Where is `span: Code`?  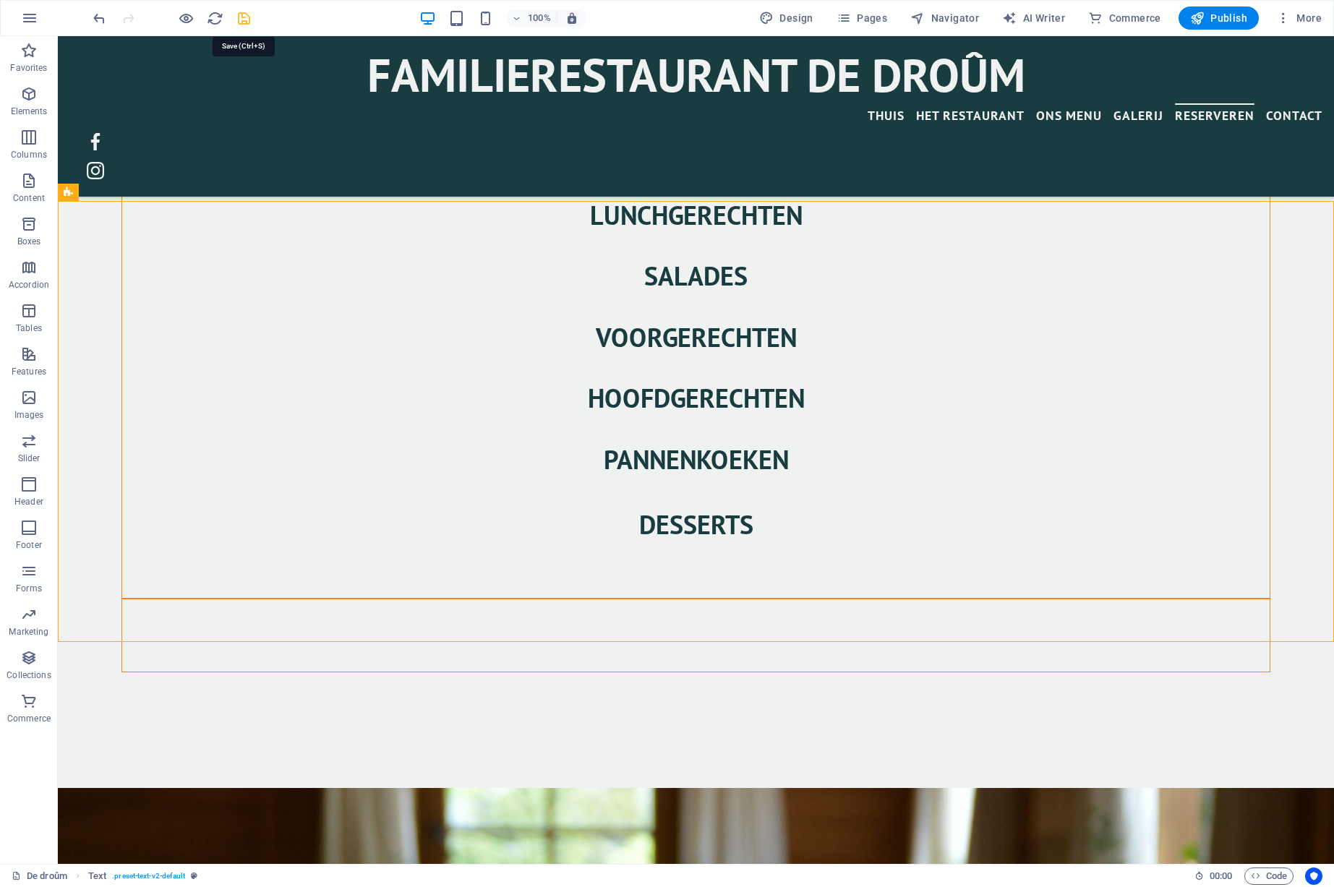 span: Code is located at coordinates (1269, 876).